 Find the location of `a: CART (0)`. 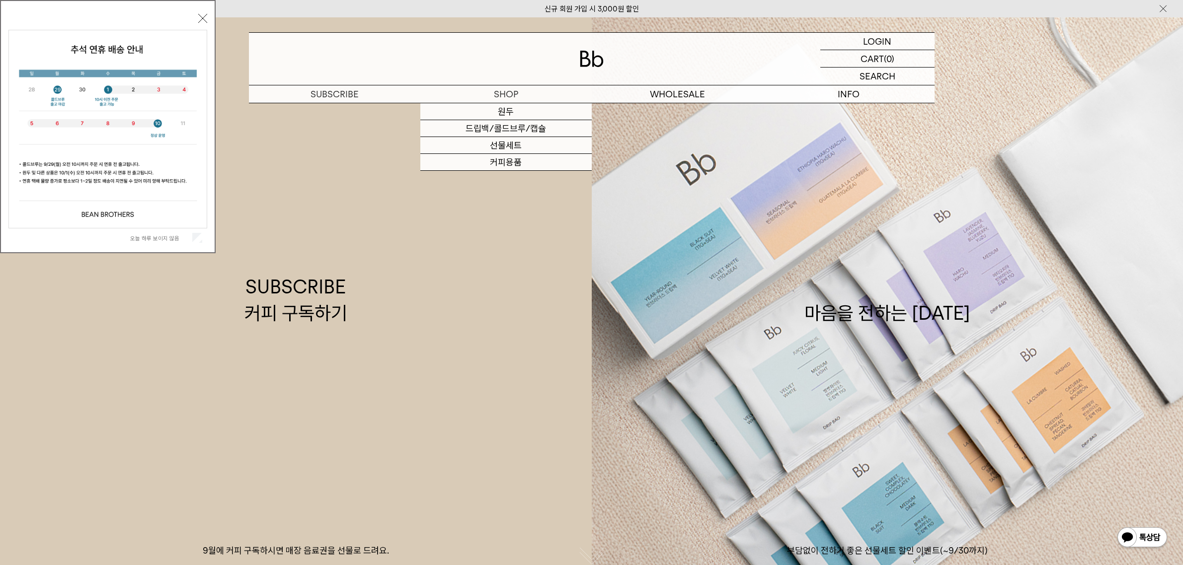

a: CART (0) is located at coordinates (877, 59).